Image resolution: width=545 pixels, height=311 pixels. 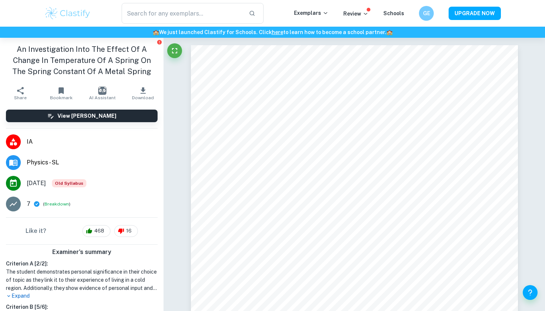 I want to click on span: IA, so click(x=92, y=142).